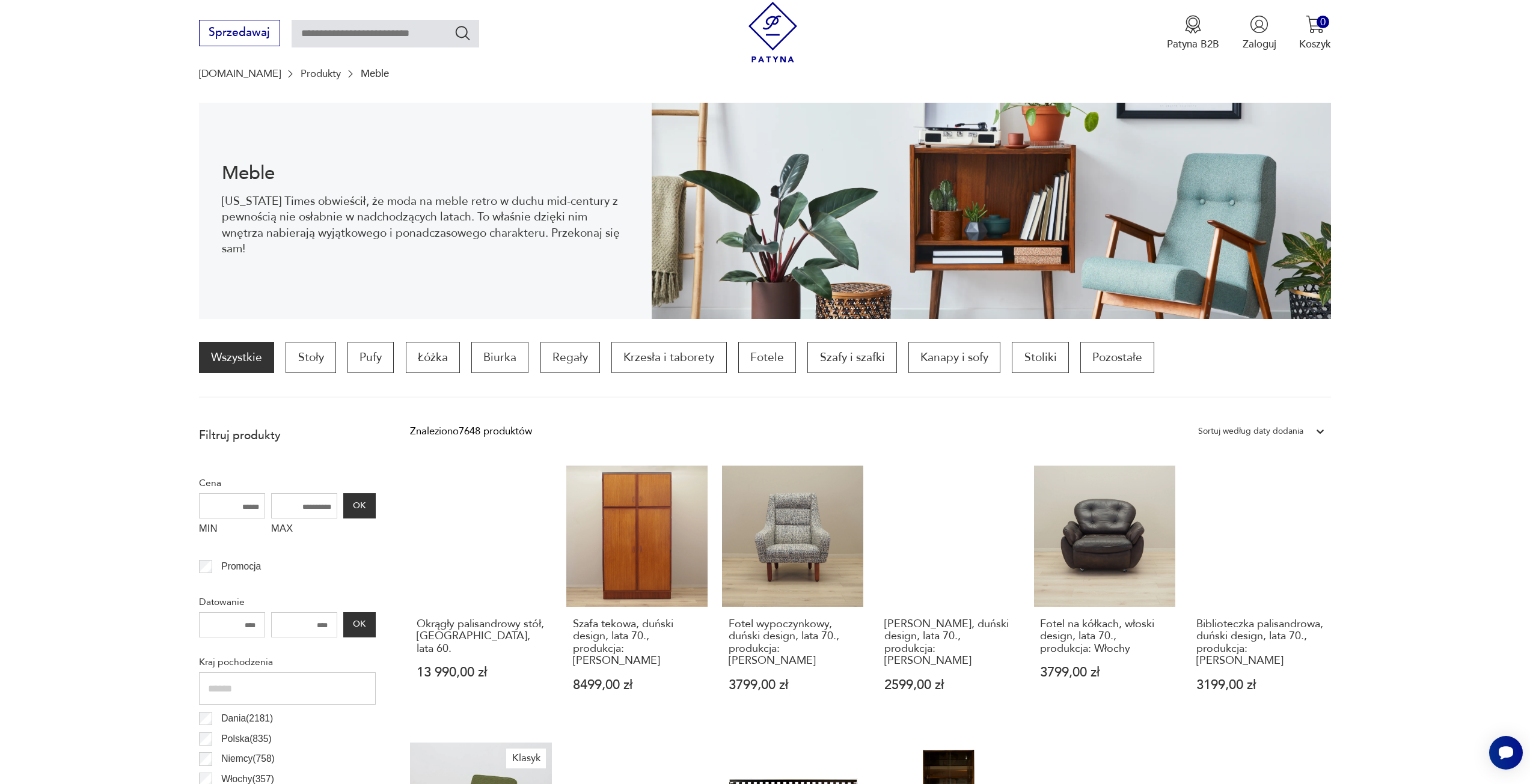 The width and height of the screenshot is (1530, 784). Describe the element at coordinates (1192, 24) in the screenshot. I see `img: Ikona medalu` at that location.